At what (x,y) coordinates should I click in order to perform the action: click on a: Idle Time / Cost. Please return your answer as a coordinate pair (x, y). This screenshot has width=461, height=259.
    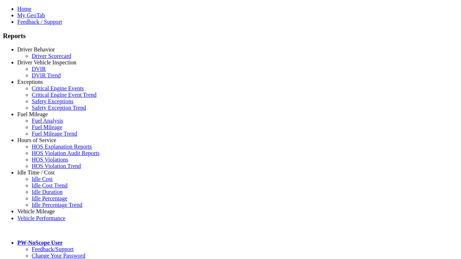
    Looking at the image, I should click on (36, 172).